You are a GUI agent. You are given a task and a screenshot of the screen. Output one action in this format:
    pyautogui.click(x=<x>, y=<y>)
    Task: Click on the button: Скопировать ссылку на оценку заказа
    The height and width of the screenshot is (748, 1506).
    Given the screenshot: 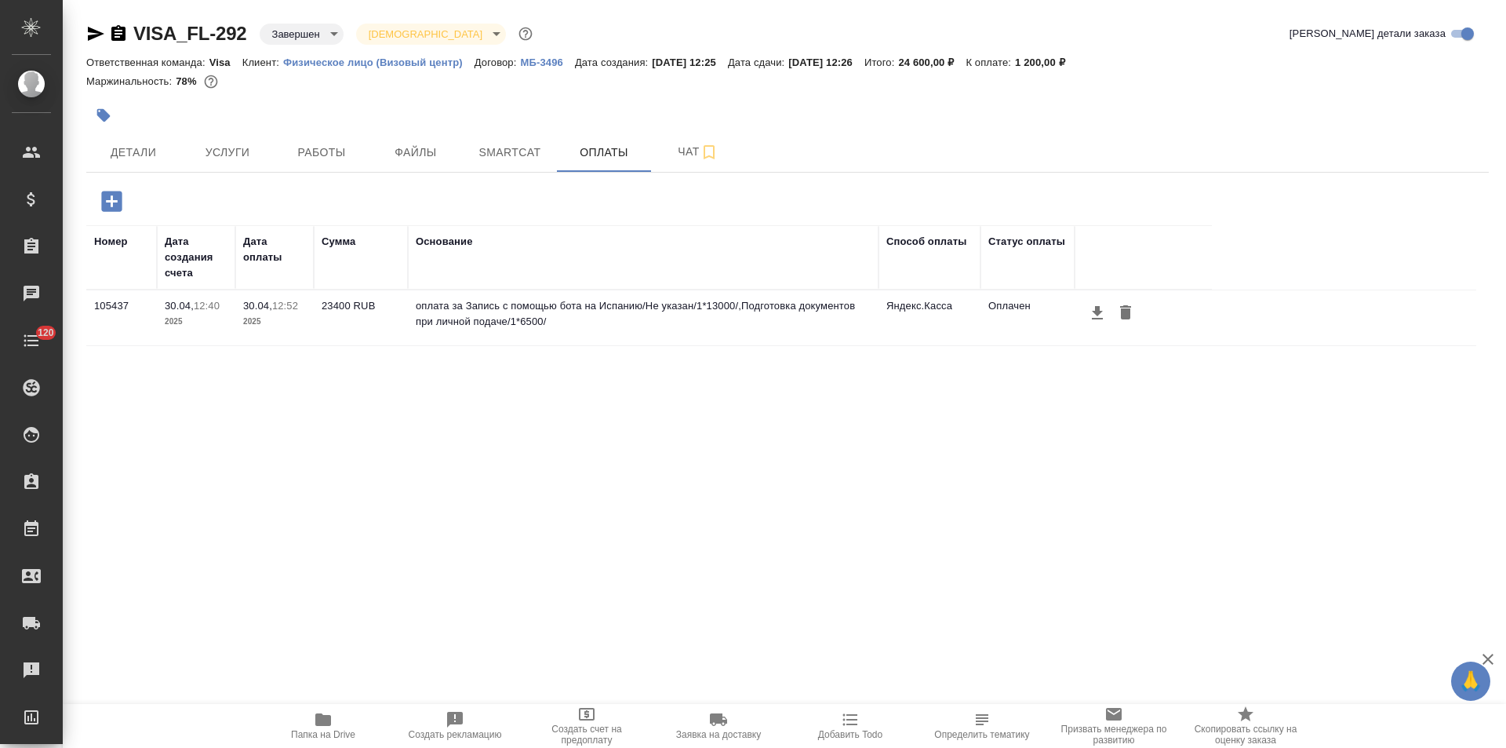 What is the action you would take?
    pyautogui.click(x=1246, y=726)
    